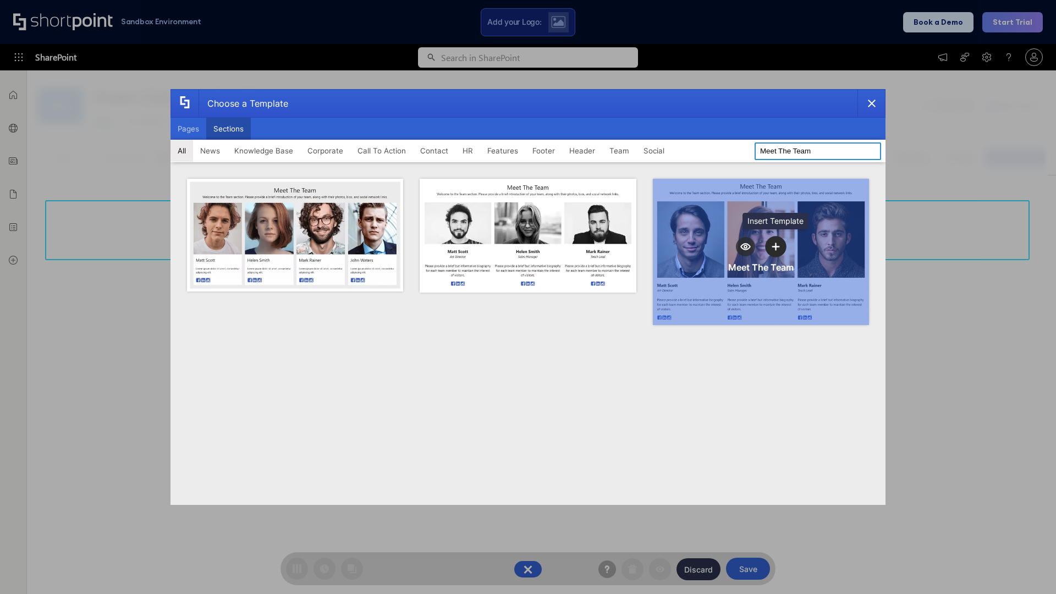  What do you see at coordinates (543, 151) in the screenshot?
I see `button: Footer` at bounding box center [543, 151].